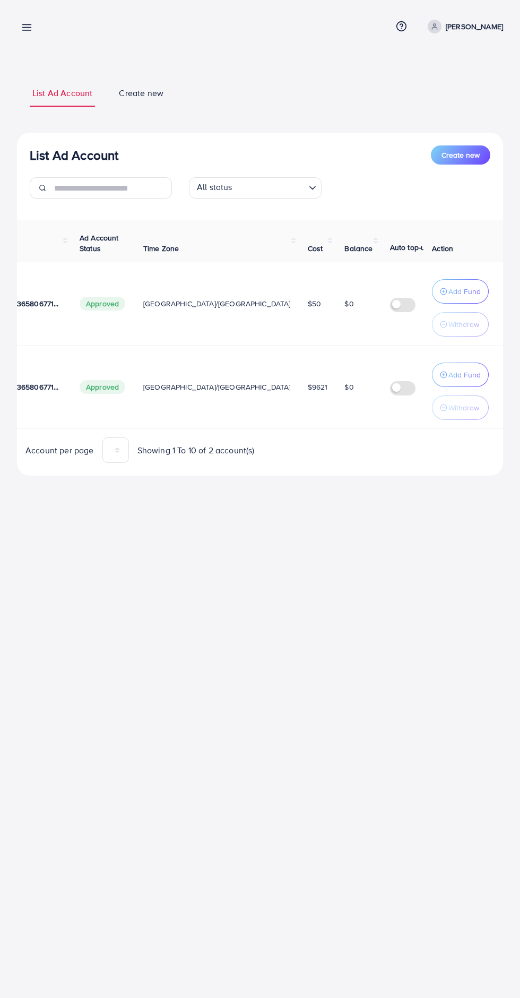 The width and height of the screenshot is (520, 998). What do you see at coordinates (270, 187) in the screenshot?
I see `input: Search for option` at bounding box center [270, 187].